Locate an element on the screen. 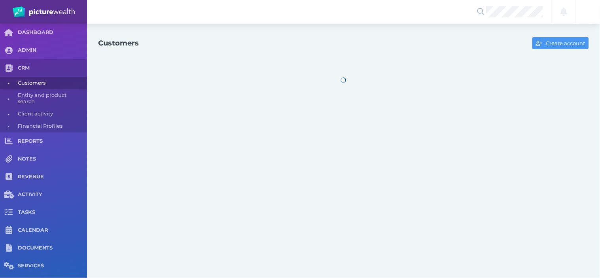  h1: Customers is located at coordinates (118, 43).